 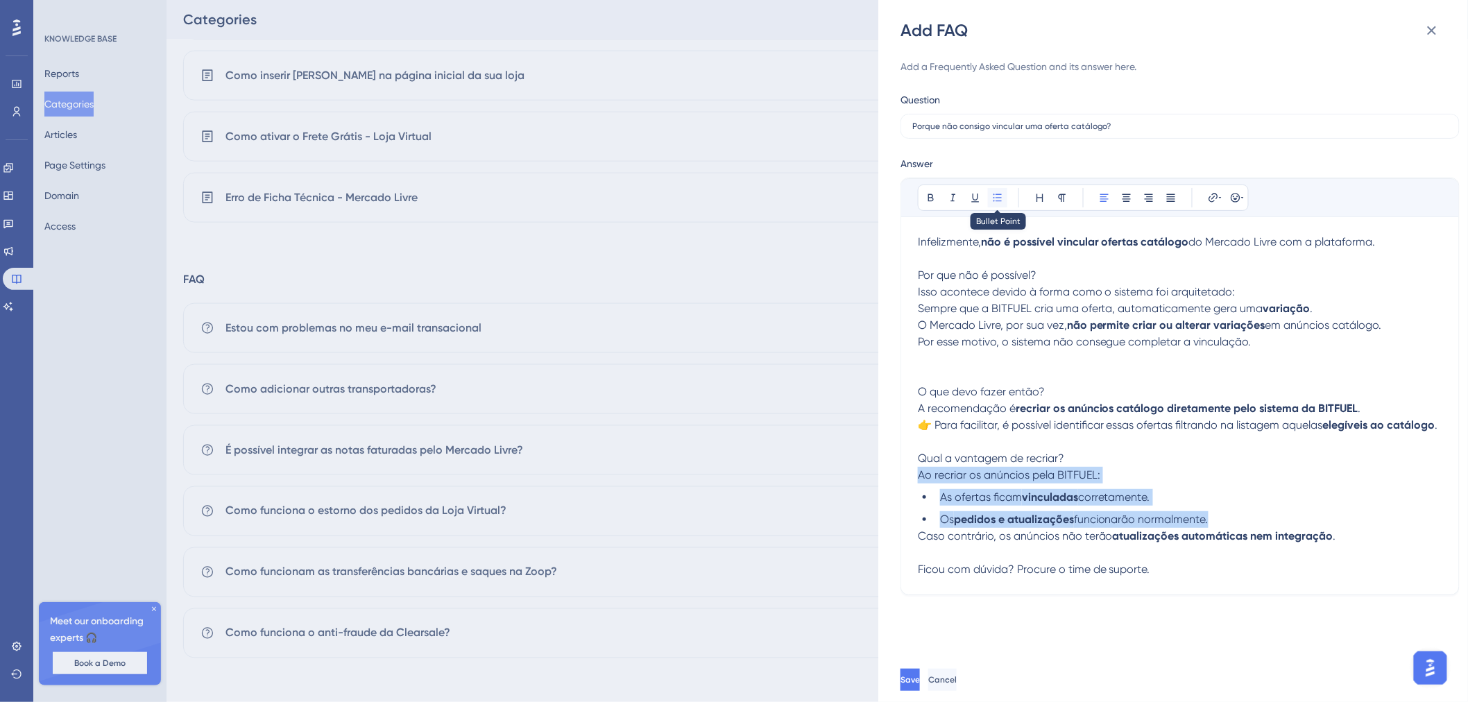 I want to click on span: O Mercado Livre, por sua vez,, so click(x=992, y=325).